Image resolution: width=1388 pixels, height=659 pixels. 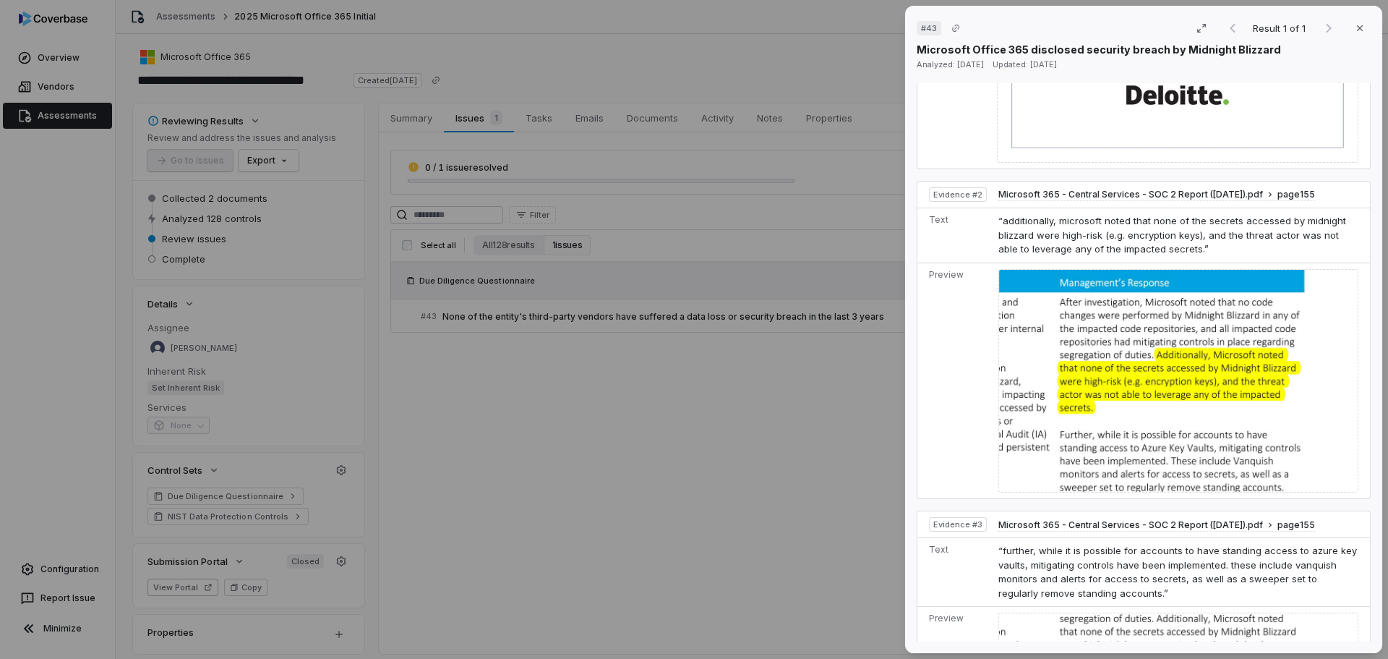 I want to click on span: “additionally, microsoft noted that none of the secrets accessed by midnight blizzard were high-r..., so click(x=1172, y=234).